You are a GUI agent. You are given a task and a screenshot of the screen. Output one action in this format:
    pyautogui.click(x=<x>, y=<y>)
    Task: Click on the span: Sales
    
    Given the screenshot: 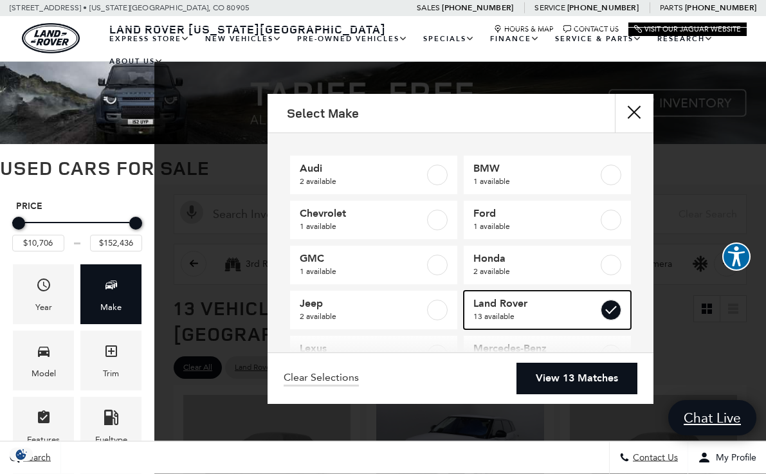 What is the action you would take?
    pyautogui.click(x=428, y=8)
    